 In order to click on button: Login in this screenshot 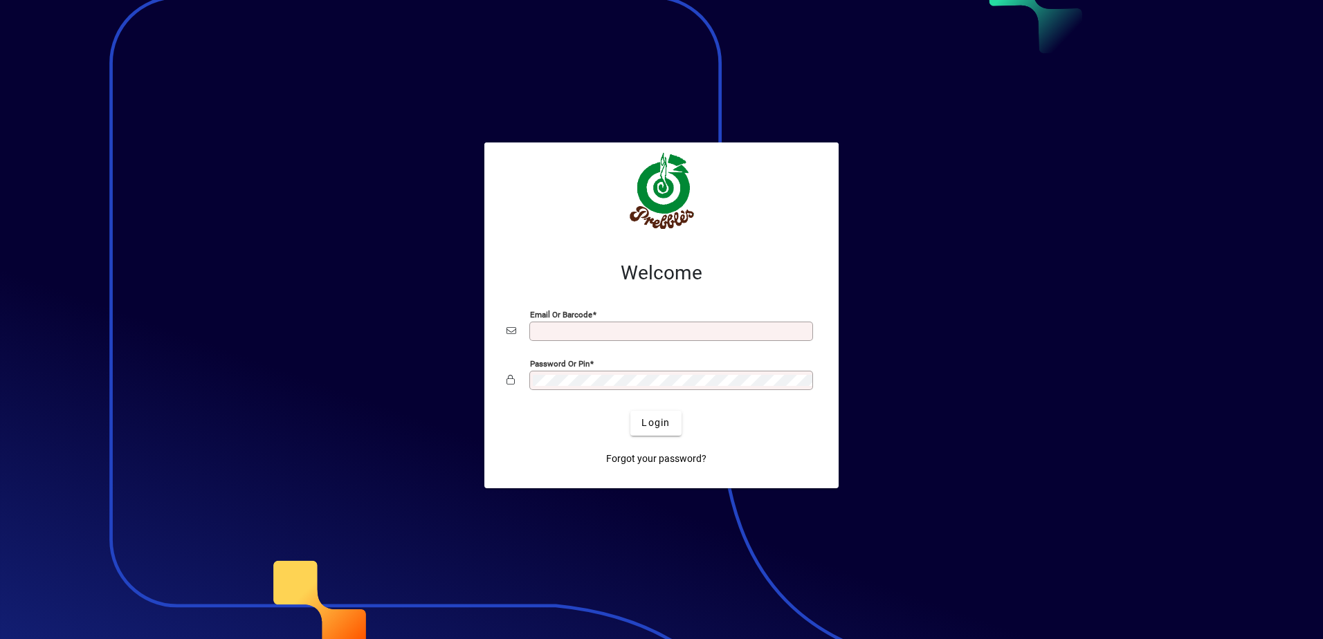, I will do `click(655, 423)`.